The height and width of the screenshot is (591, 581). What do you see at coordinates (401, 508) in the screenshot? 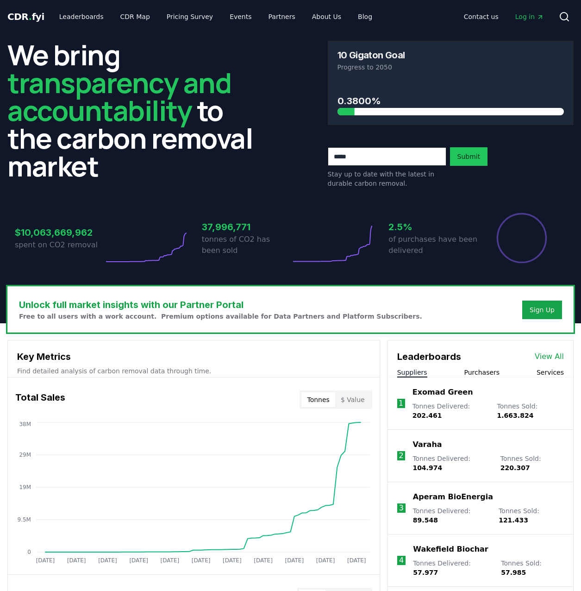
I see `p: 3` at bounding box center [401, 508].